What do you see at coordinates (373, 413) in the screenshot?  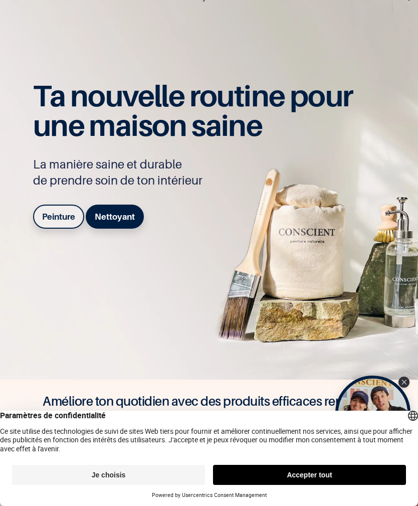 I see `div: Tolstoy bubble widget` at bounding box center [373, 413].